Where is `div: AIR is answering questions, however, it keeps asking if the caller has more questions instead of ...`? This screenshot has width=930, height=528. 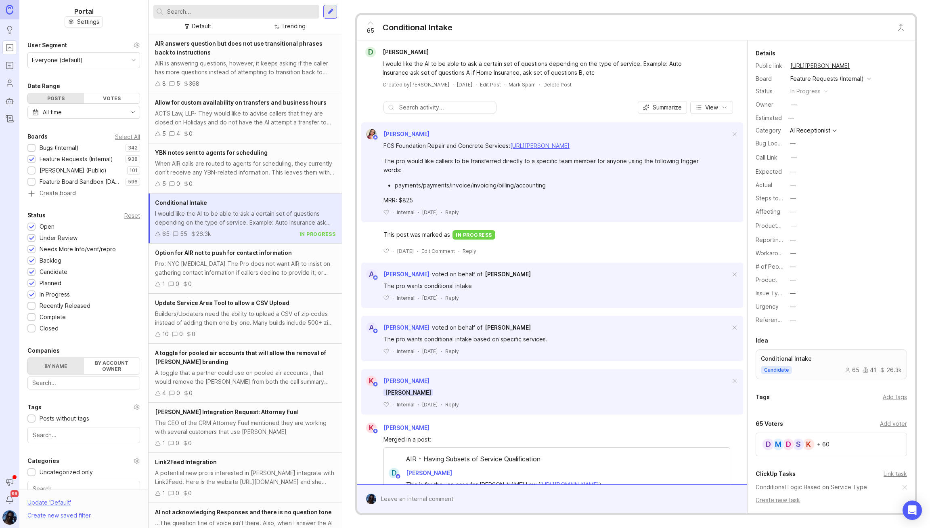 div: AIR is answering questions, however, it keeps asking if the caller has more questions instead of ... is located at coordinates (245, 68).